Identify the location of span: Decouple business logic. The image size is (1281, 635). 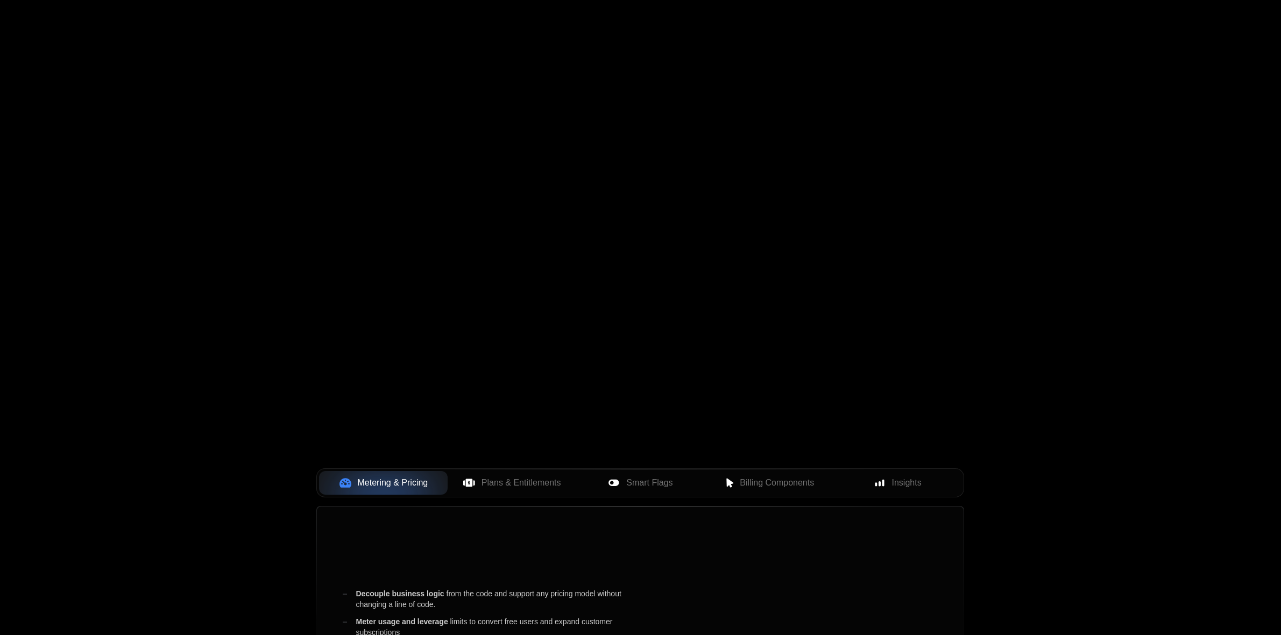
(400, 594).